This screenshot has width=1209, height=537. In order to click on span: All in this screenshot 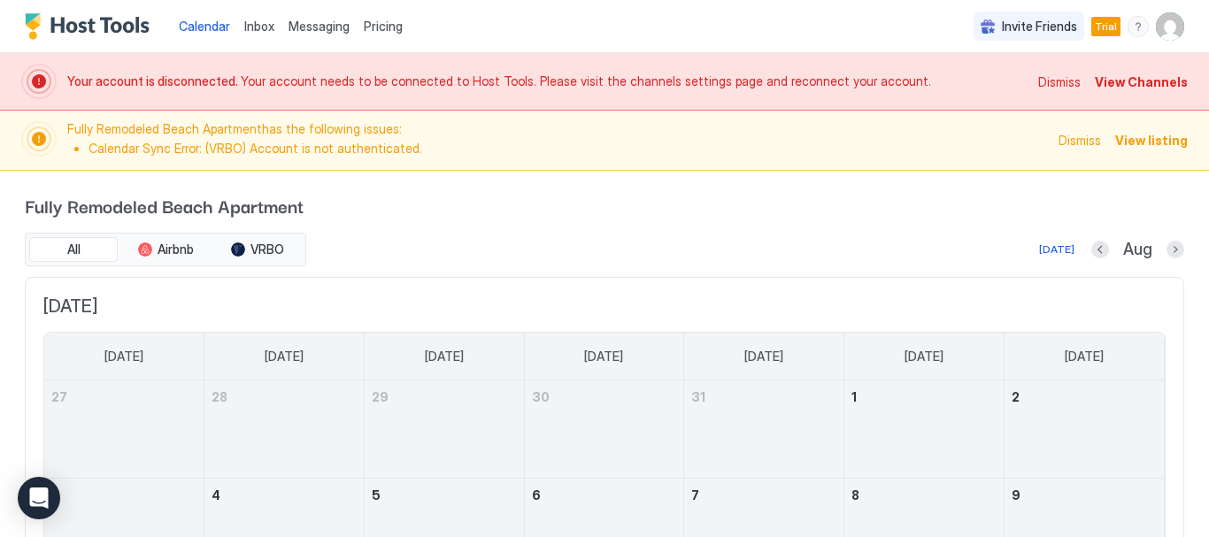, I will do `click(73, 250)`.